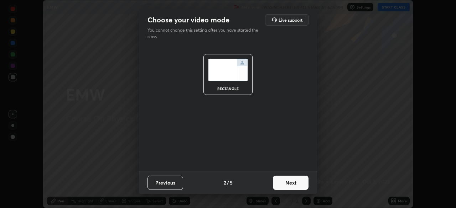  I want to click on h2: Choose your video mode, so click(189, 20).